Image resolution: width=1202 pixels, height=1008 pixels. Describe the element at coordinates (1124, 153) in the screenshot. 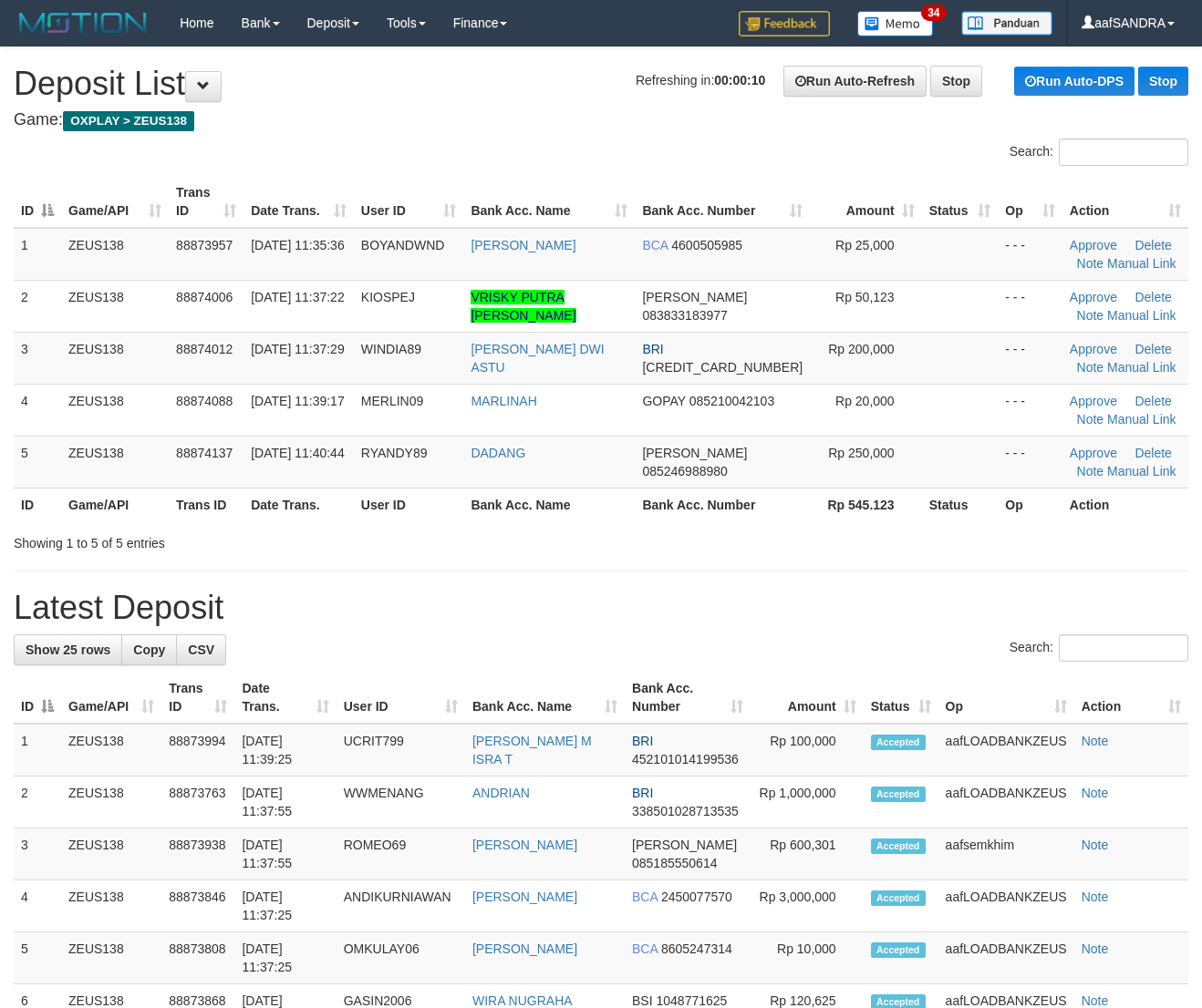

I see `input: Search:` at that location.